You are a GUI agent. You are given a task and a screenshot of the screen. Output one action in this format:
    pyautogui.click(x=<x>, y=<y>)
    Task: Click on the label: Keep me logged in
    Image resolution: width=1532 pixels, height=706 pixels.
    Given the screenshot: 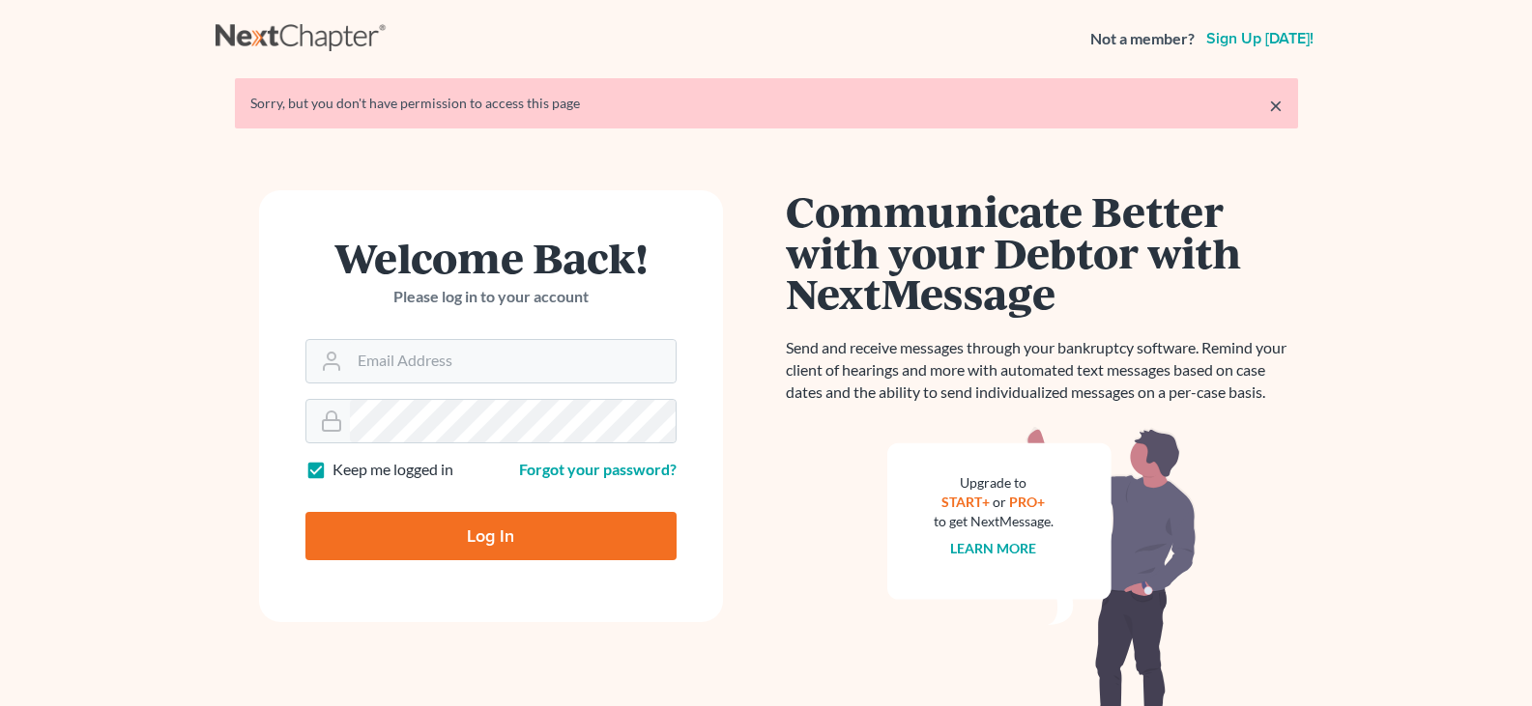 What is the action you would take?
    pyautogui.click(x=392, y=470)
    